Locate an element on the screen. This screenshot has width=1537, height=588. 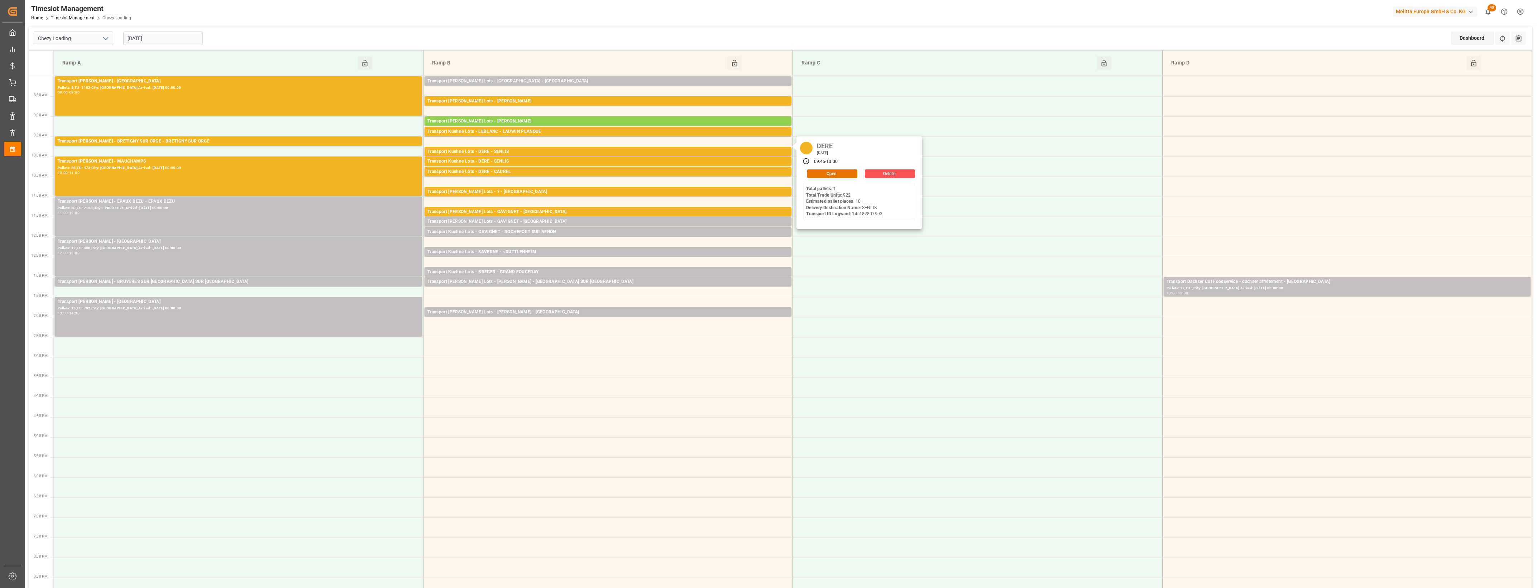
button: open menu is located at coordinates (105, 38).